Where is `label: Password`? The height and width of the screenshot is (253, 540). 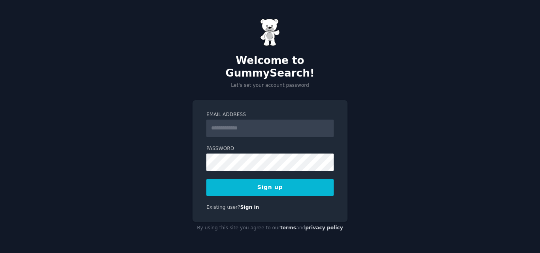
label: Password is located at coordinates (270, 149).